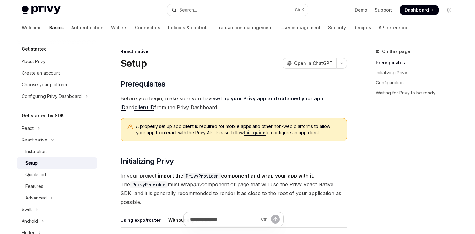 The image size is (475, 234). Describe the element at coordinates (234, 189) in the screenshot. I see `span: In your project, . The must wrap component or page that will use the Privy React Native SDK, and ...` at that location.